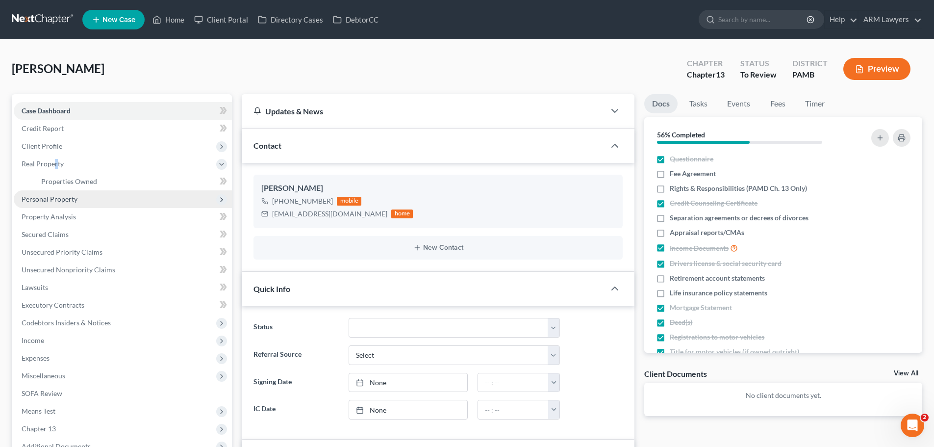 The height and width of the screenshot is (447, 934). I want to click on a: Timer, so click(815, 103).